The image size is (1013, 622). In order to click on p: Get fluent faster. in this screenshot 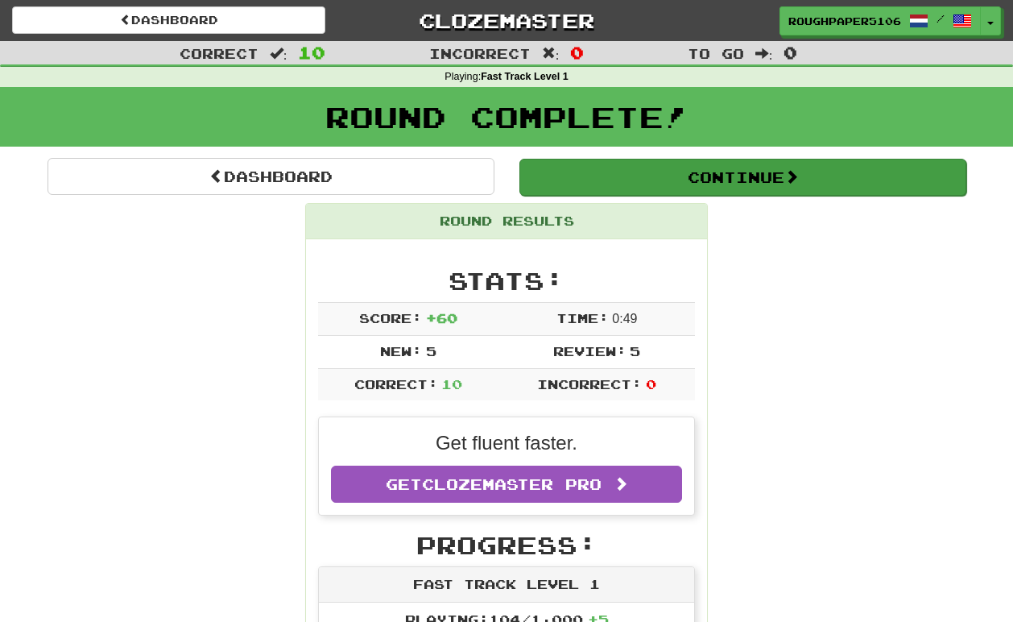, I will do `click(507, 443)`.